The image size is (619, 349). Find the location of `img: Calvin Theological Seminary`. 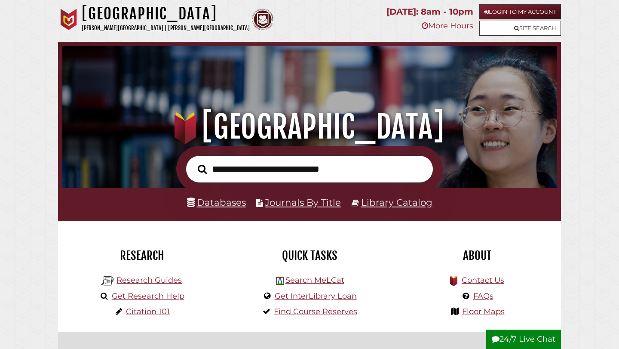

img: Calvin Theological Seminary is located at coordinates (263, 19).